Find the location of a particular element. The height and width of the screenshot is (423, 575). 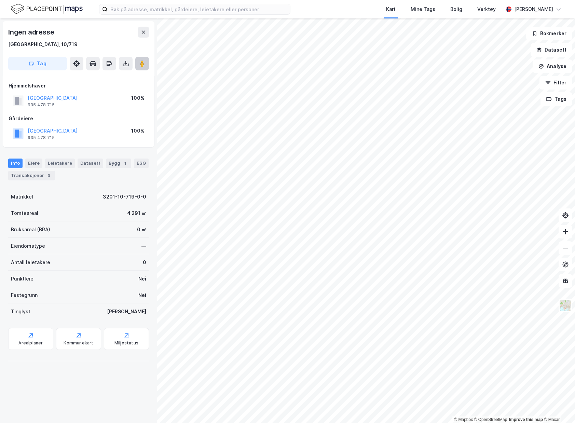

button: Datasett is located at coordinates (551, 50).